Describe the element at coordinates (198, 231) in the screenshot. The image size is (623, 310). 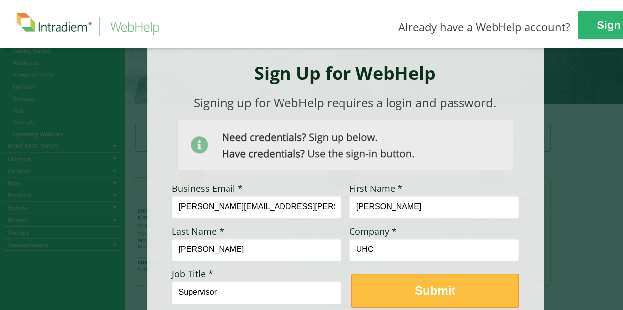
I see `span: Last Name *` at that location.